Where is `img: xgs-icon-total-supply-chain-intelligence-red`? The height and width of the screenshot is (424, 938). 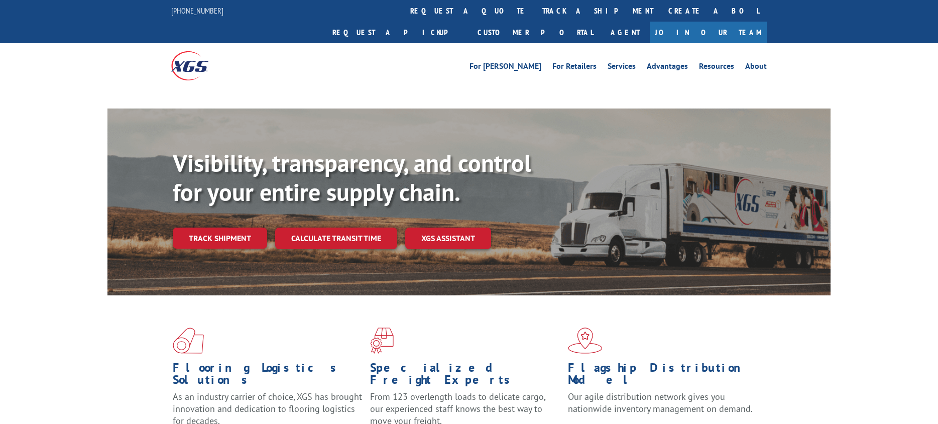
img: xgs-icon-total-supply-chain-intelligence-red is located at coordinates (188, 340).